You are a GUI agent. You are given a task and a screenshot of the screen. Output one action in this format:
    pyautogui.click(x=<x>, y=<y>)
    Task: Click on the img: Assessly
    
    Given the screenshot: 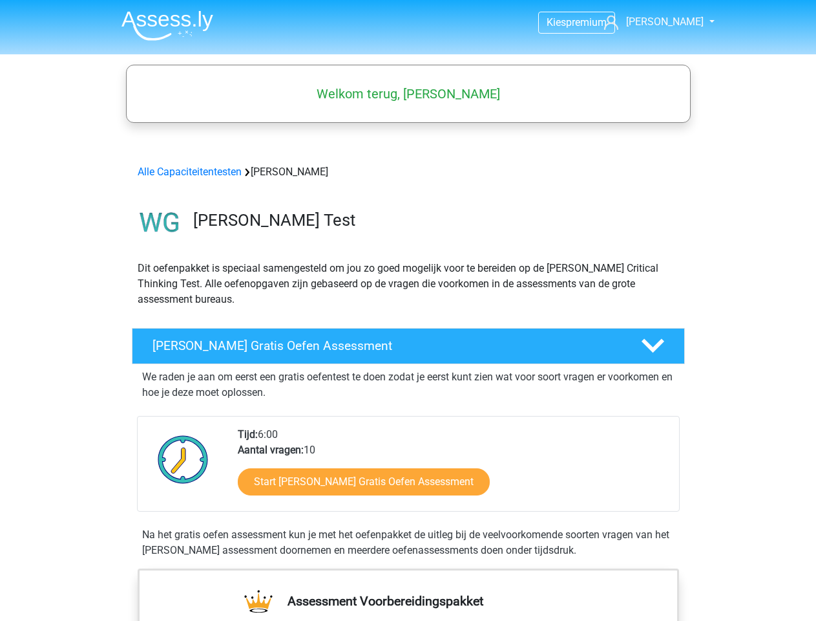 What is the action you would take?
    pyautogui.click(x=167, y=25)
    